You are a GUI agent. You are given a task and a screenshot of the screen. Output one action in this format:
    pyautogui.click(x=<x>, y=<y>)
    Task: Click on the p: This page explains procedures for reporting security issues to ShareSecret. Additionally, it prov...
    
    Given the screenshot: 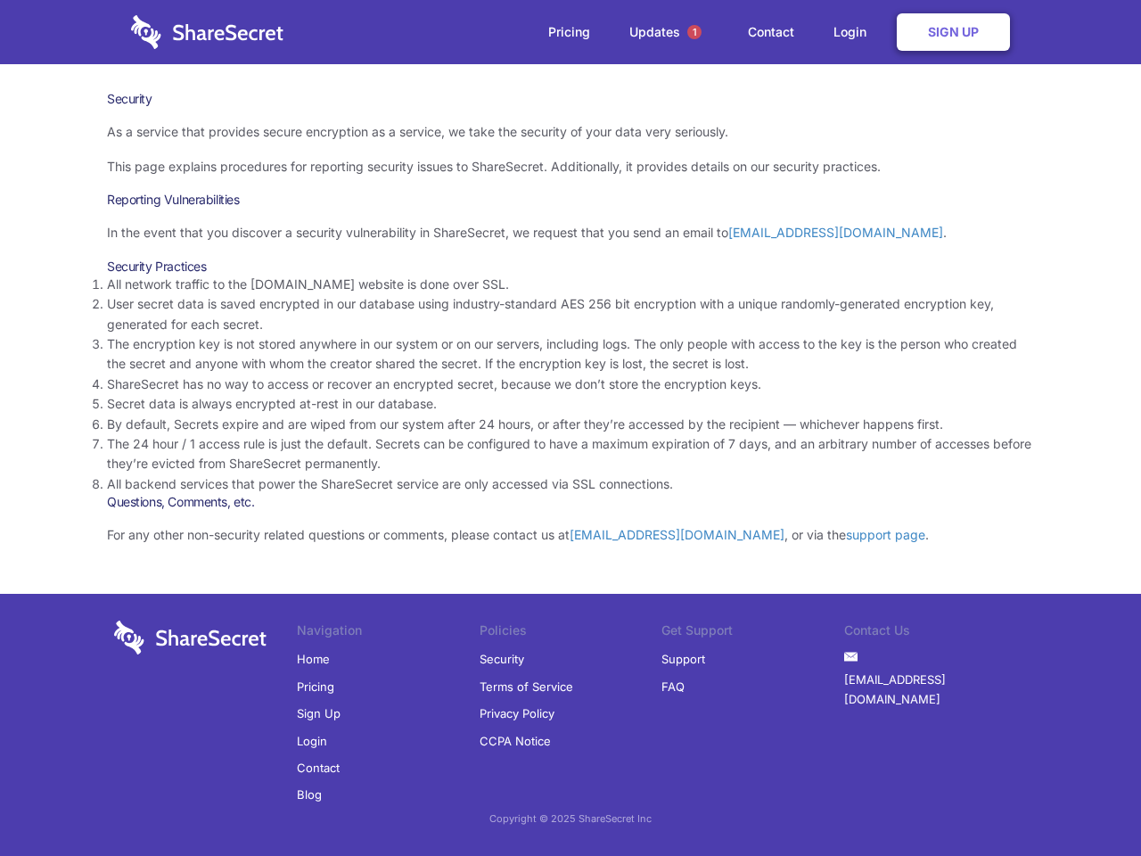 What is the action you would take?
    pyautogui.click(x=570, y=167)
    